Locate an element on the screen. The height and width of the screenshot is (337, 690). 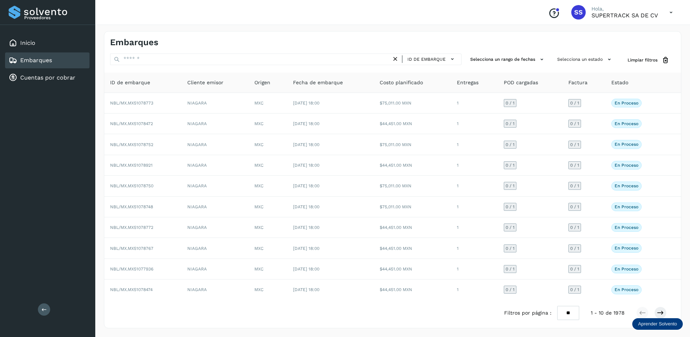
span: Estado is located at coordinates (620, 82).